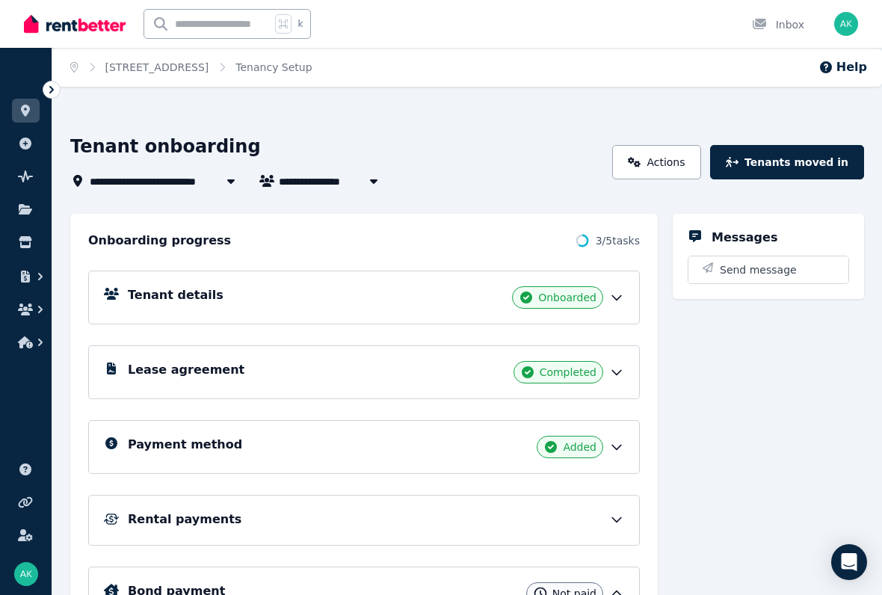  What do you see at coordinates (787, 162) in the screenshot?
I see `button: Tenants moved in` at bounding box center [787, 162].